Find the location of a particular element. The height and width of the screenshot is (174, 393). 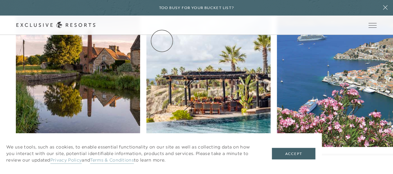

a: Terms & Conditions is located at coordinates (112, 160).